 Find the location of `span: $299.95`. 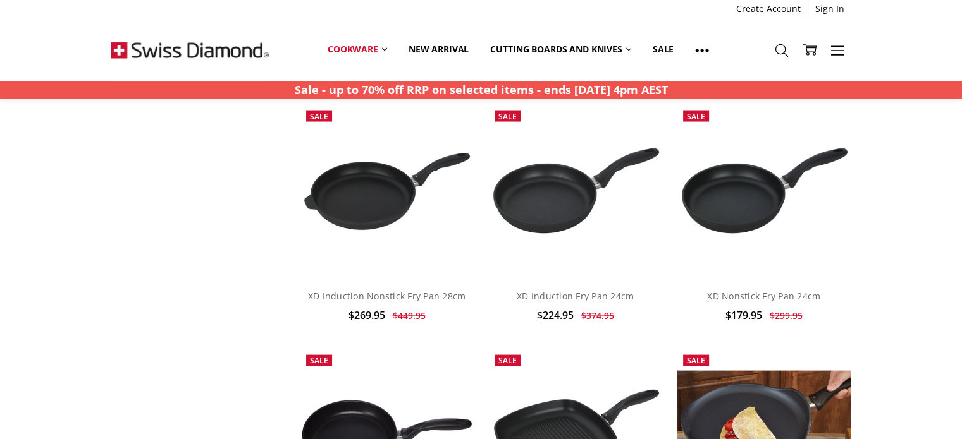

span: $299.95 is located at coordinates (786, 316).